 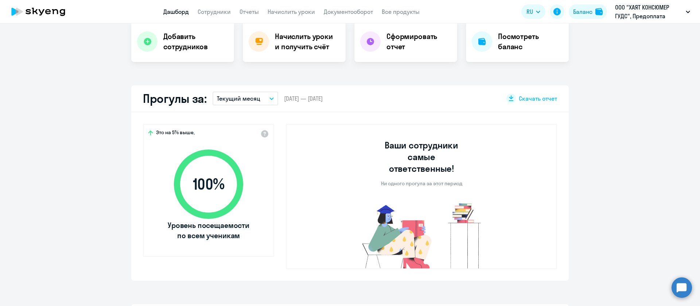 What do you see at coordinates (291, 12) in the screenshot?
I see `a: Начислить уроки` at bounding box center [291, 12].